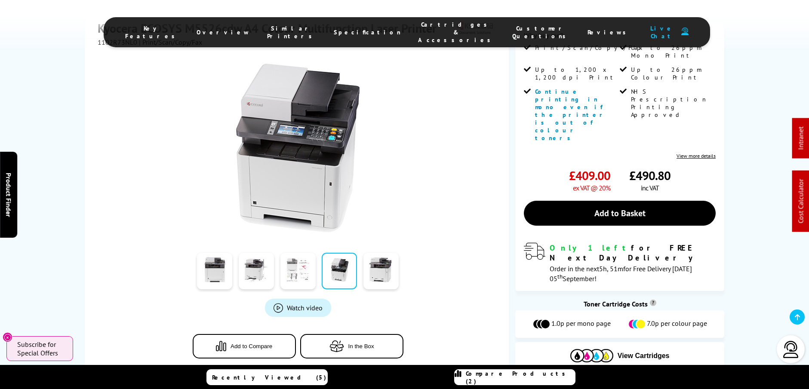 Image resolution: width=809 pixels, height=389 pixels. What do you see at coordinates (643, 356) in the screenshot?
I see `span: View Cartridges` at bounding box center [643, 356].